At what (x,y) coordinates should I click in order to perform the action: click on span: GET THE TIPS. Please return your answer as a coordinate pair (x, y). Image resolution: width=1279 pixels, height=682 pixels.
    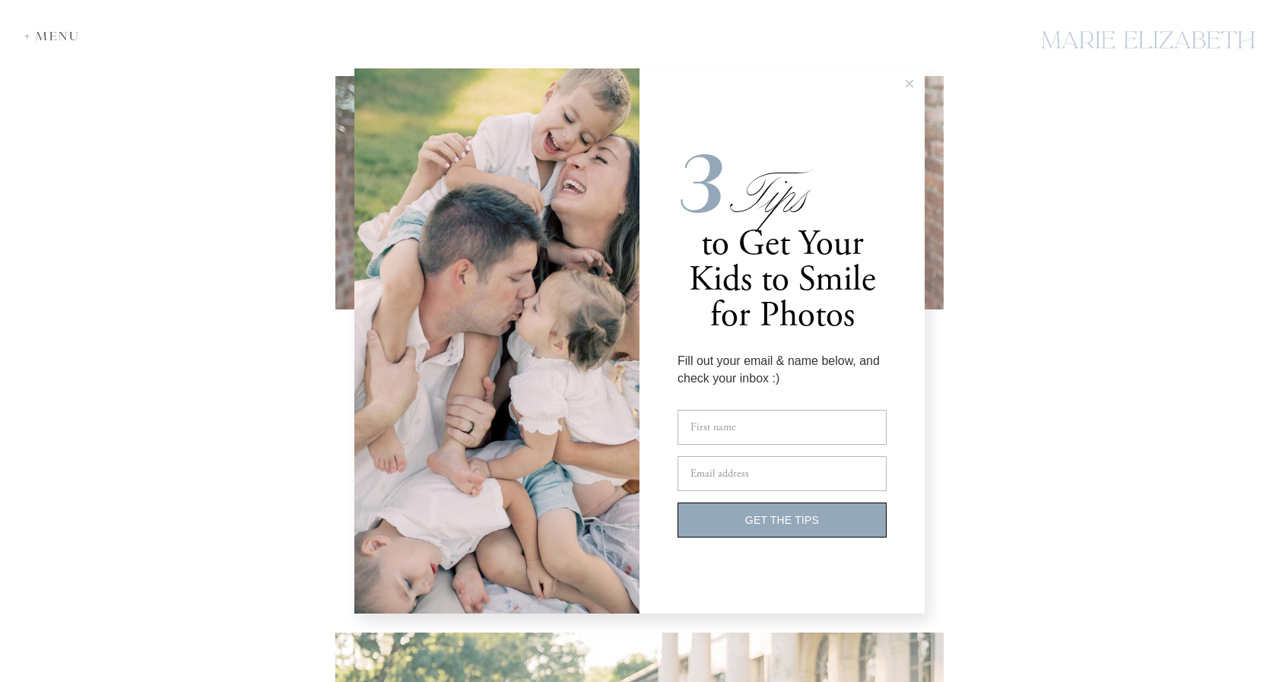
    Looking at the image, I should click on (782, 520).